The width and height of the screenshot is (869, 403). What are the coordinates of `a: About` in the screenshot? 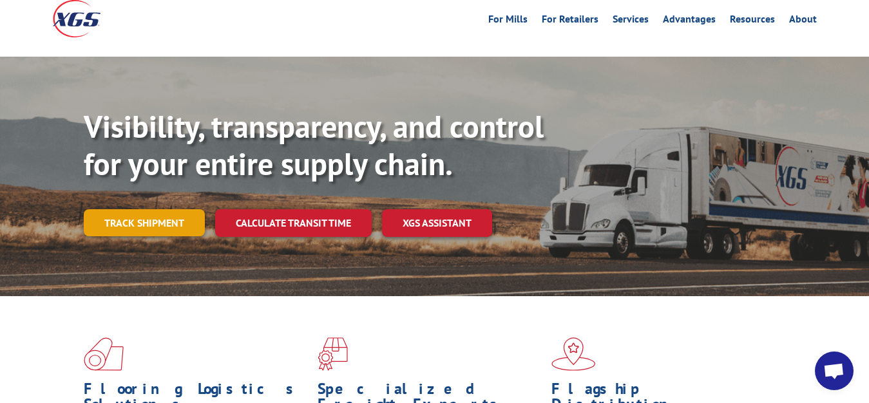 It's located at (803, 21).